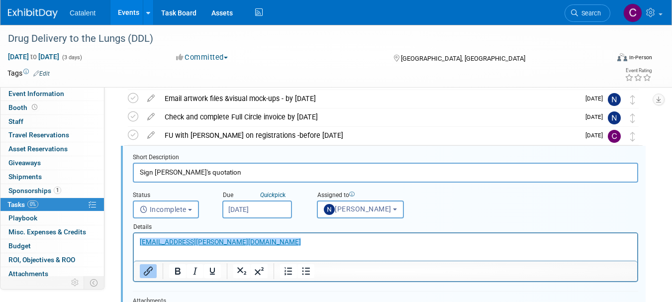  Describe the element at coordinates (252, 8) in the screenshot. I see `body: Rich Text Area. Press ALT-0 for help.` at that location.